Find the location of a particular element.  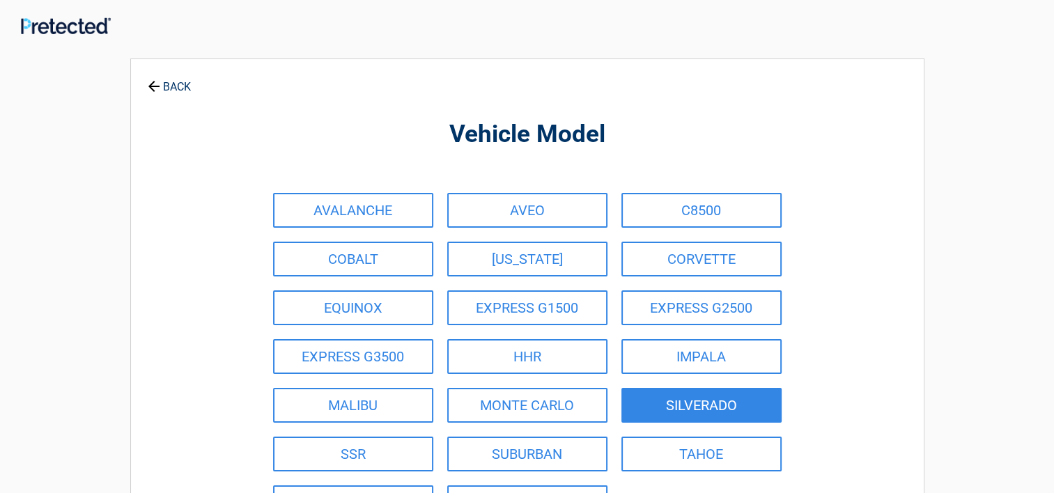

a: AVALANCHE is located at coordinates (353, 210).